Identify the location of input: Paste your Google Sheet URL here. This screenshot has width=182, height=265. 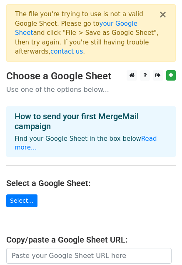
(89, 256).